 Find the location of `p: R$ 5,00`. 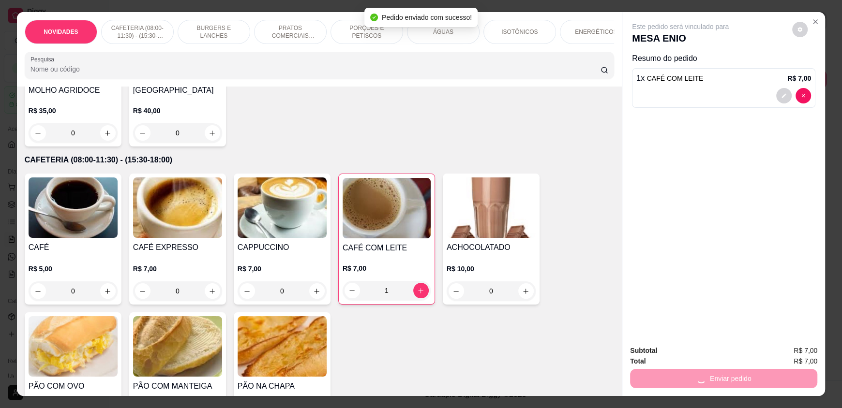

p: R$ 5,00 is located at coordinates (73, 269).